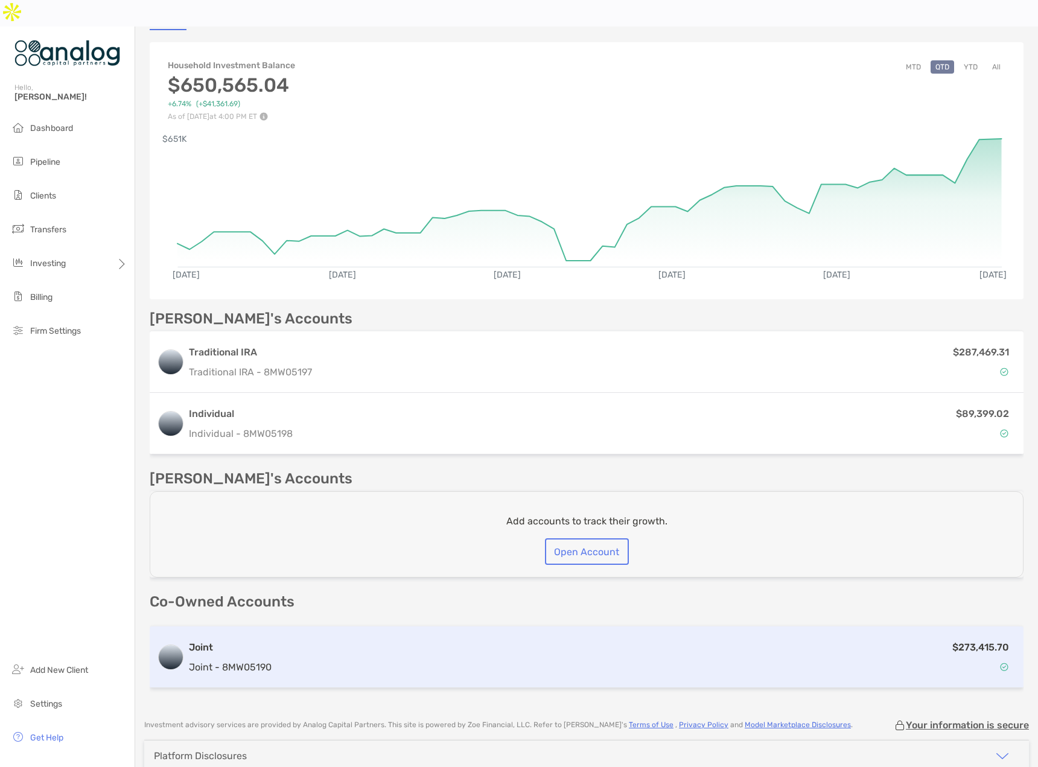 The image size is (1038, 767). Describe the element at coordinates (18, 669) in the screenshot. I see `img: add_new_client icon` at that location.